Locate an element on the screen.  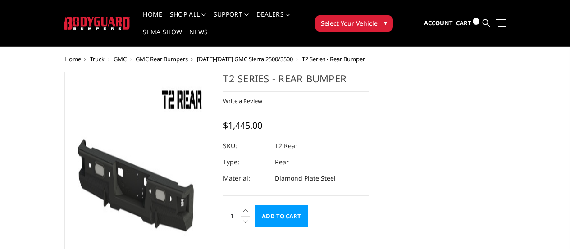
input: Add to Cart is located at coordinates (281, 216).